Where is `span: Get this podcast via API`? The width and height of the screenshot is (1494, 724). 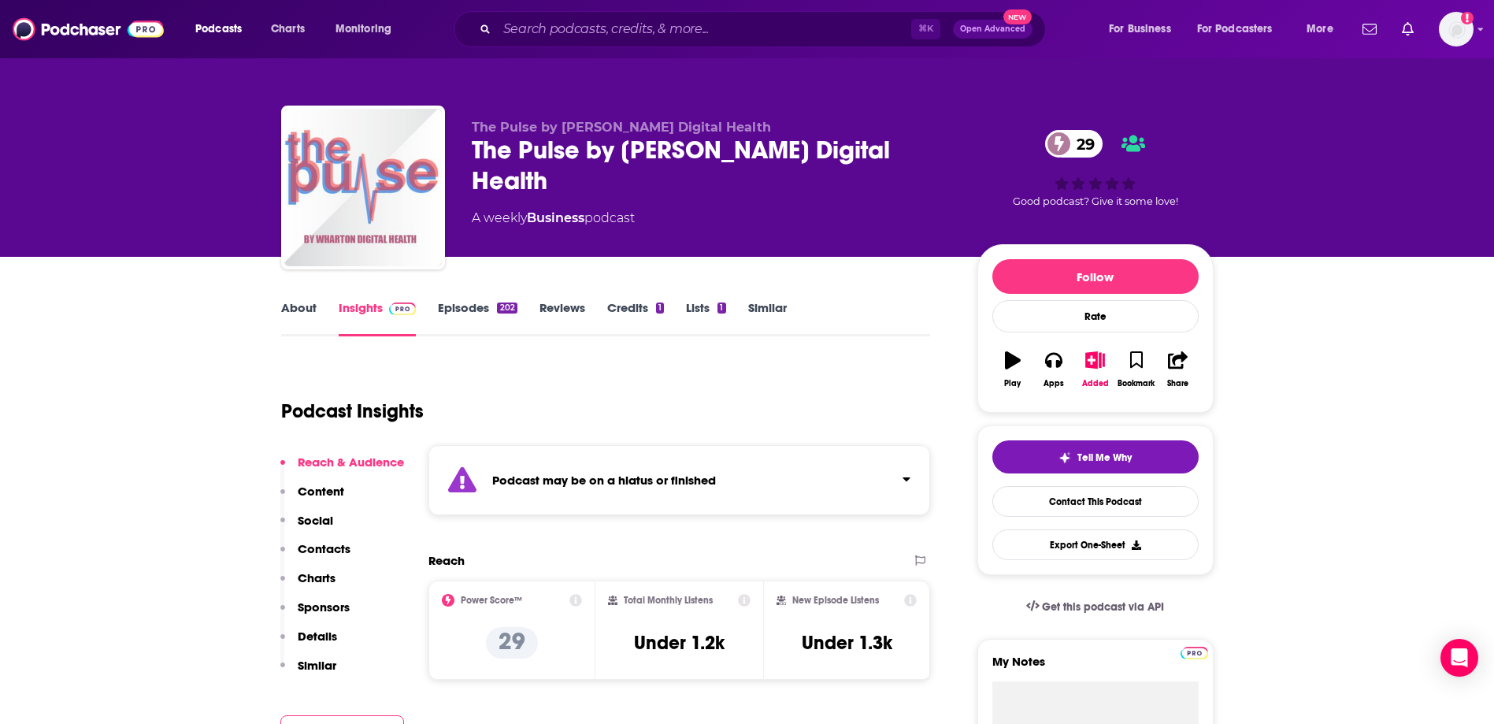 span: Get this podcast via API is located at coordinates (1103, 607).